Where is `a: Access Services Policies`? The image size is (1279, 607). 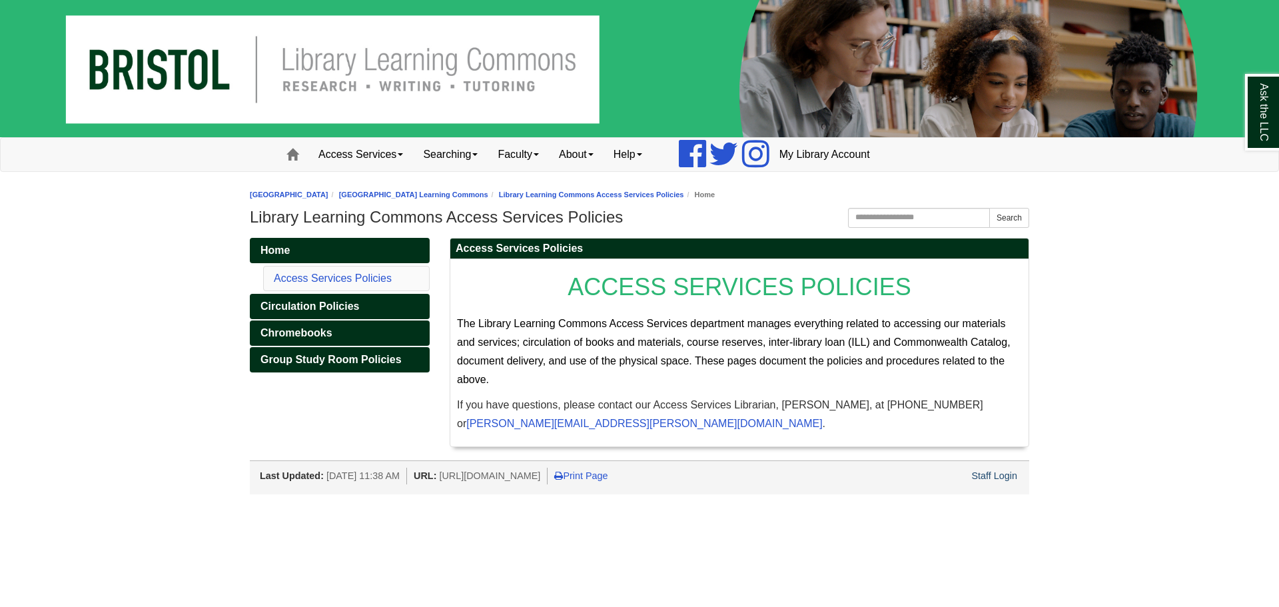
a: Access Services Policies is located at coordinates (332, 278).